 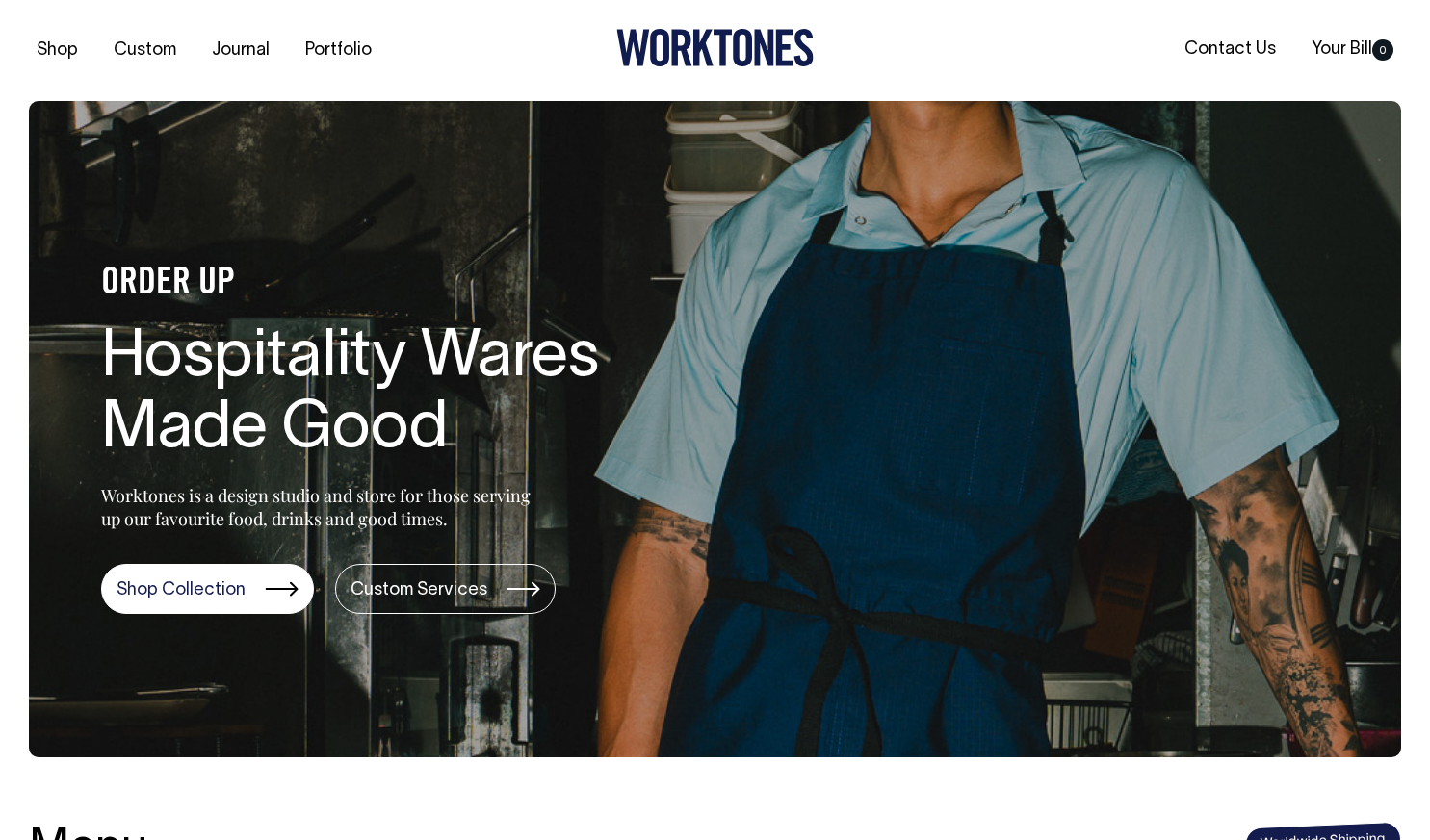 What do you see at coordinates (57, 50) in the screenshot?
I see `a: Shop` at bounding box center [57, 50].